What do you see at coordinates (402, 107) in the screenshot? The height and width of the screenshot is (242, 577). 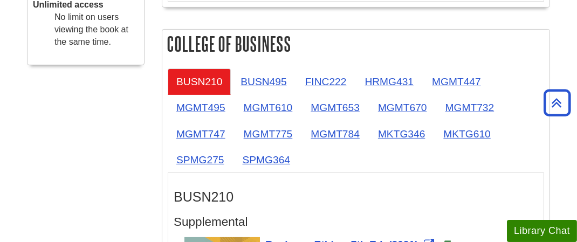 I see `a: MGMT670` at bounding box center [402, 107].